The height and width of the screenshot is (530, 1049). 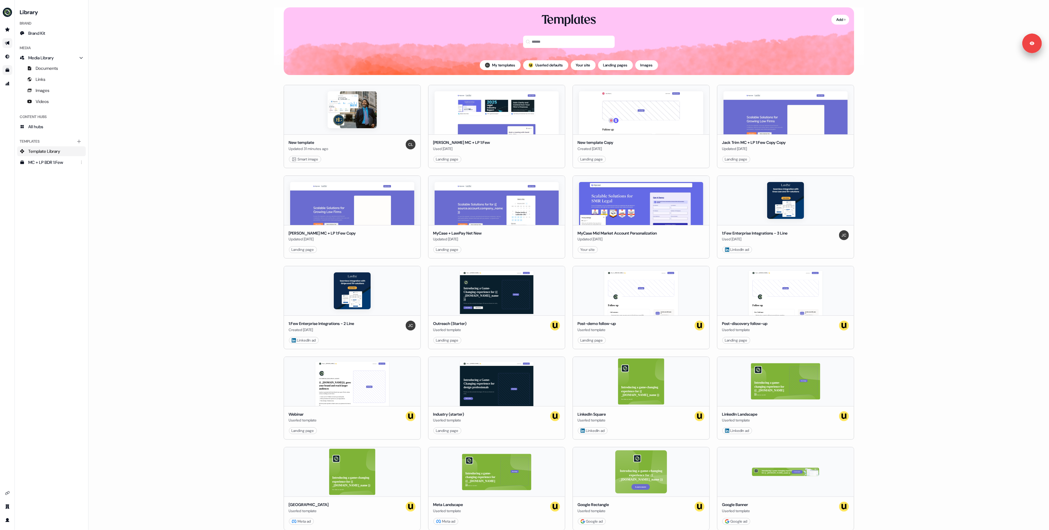 I want to click on button: Your site, so click(x=583, y=65).